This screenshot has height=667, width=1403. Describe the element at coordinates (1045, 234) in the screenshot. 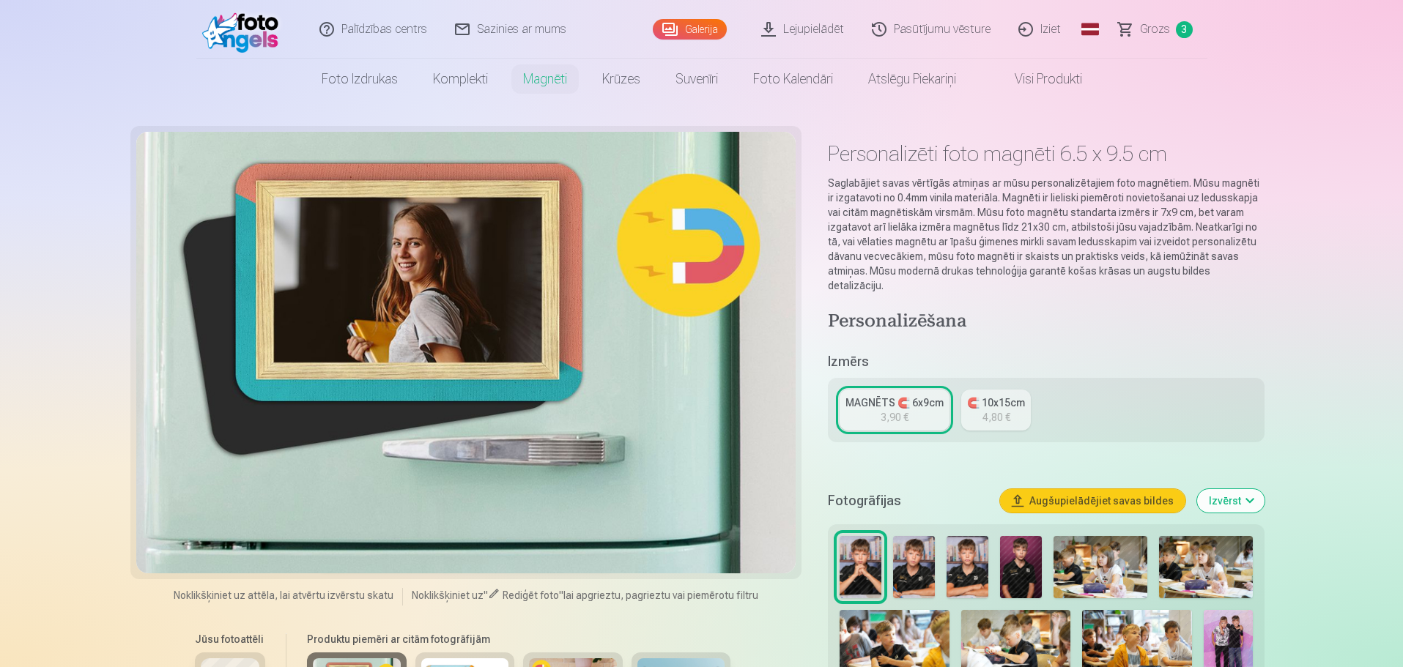

I see `p: Saglabājiet savas vērtīgās atmiņas ar mūsu personalizētajiem foto magnētiem. Mūsu magnēti ir izga...` at that location.